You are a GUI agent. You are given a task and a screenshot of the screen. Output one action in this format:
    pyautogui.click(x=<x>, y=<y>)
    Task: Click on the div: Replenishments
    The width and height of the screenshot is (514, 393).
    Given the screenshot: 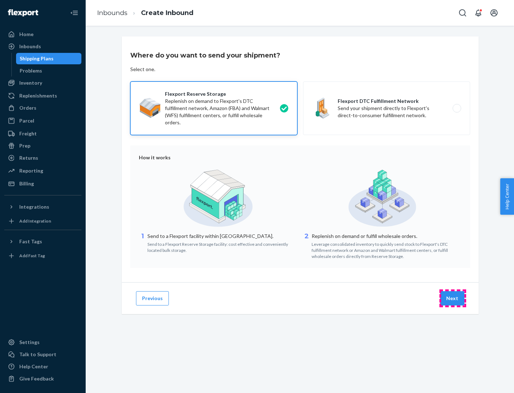 What is the action you would take?
    pyautogui.click(x=38, y=96)
    